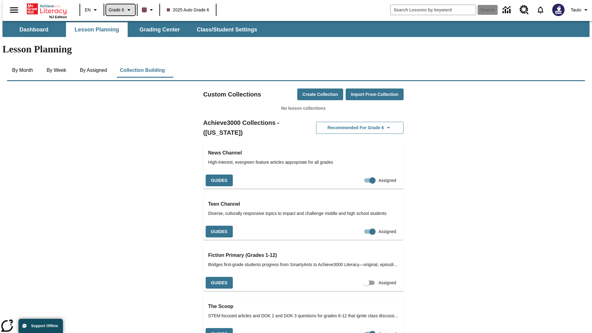 This screenshot has width=592, height=333. What do you see at coordinates (303, 264) in the screenshot?
I see `span: Bridges first-grade students progress from SmartyAnts to Achieve3000 Literacy—original, episodic ...` at bounding box center [303, 264].